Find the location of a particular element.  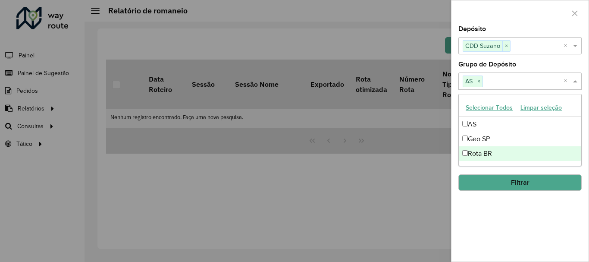

span: AS is located at coordinates (469, 81).